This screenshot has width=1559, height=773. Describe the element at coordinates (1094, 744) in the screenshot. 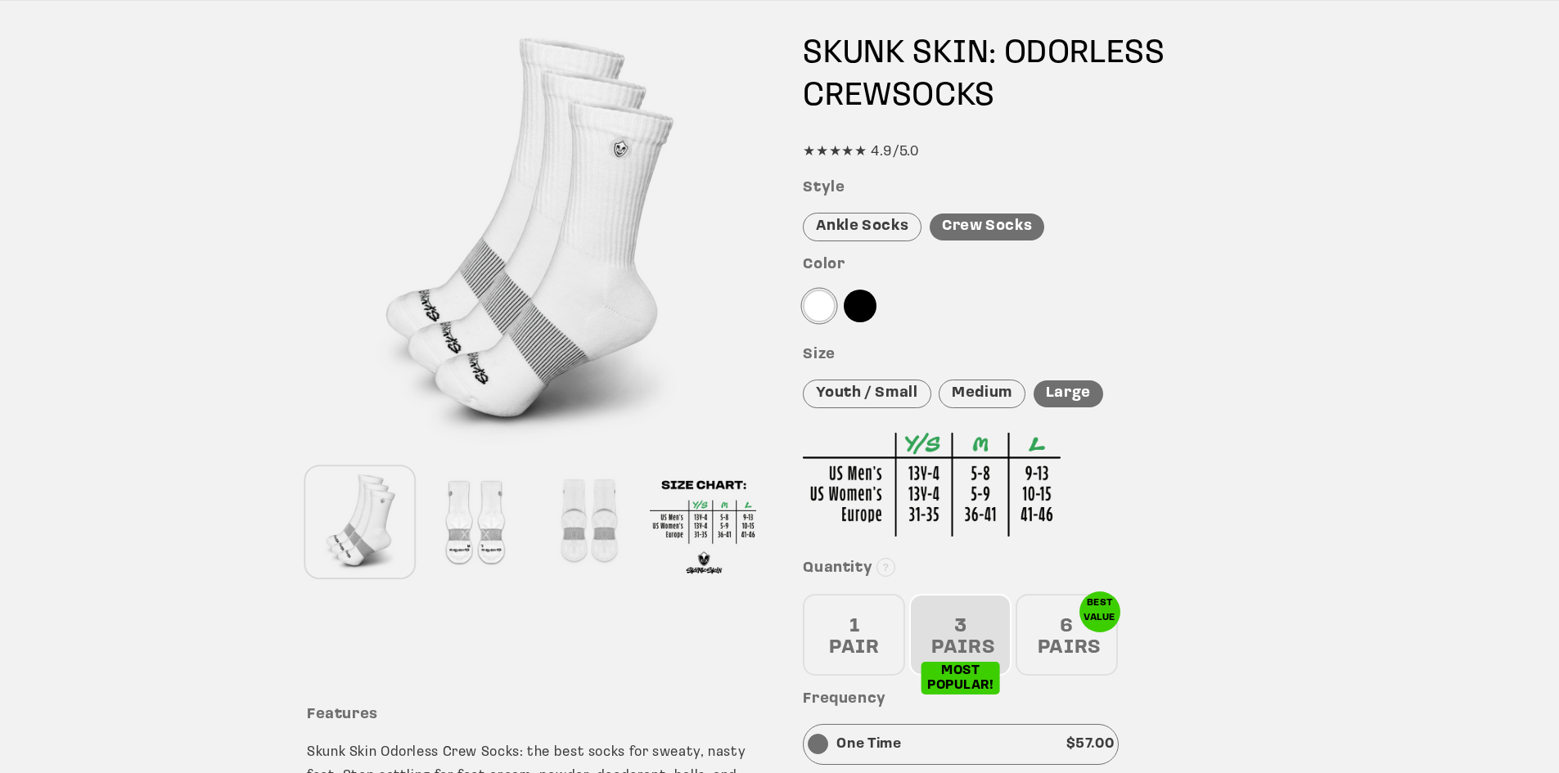

I see `span: 57.00` at that location.